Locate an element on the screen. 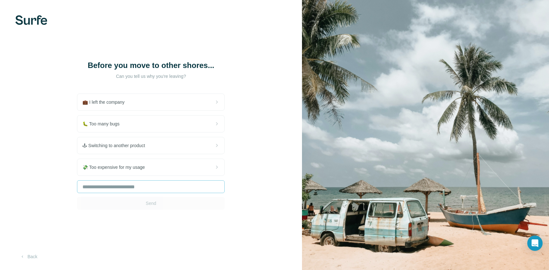  span: 💸 Too expensive for my usage is located at coordinates (116, 167).